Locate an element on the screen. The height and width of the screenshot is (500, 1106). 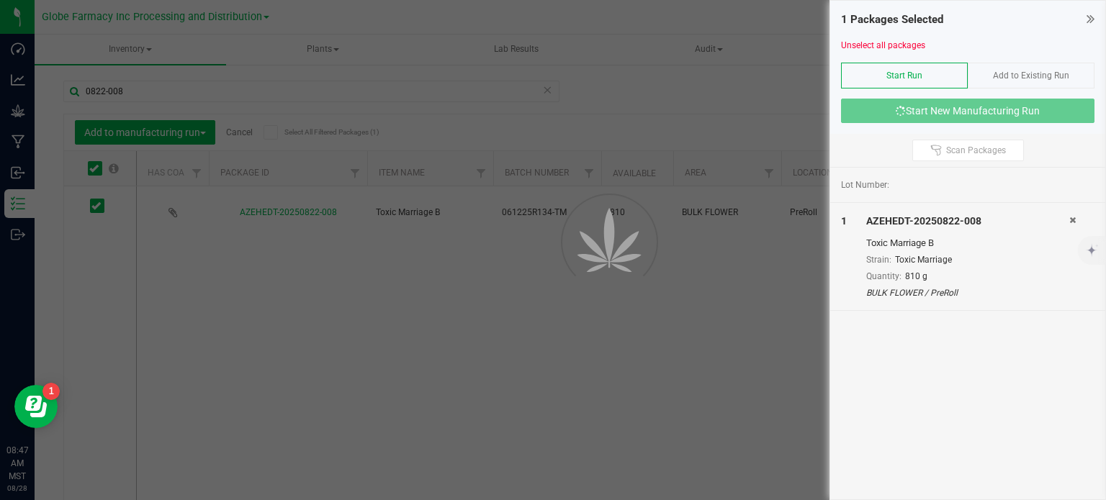
span: Toxic Marriage is located at coordinates (923, 260).